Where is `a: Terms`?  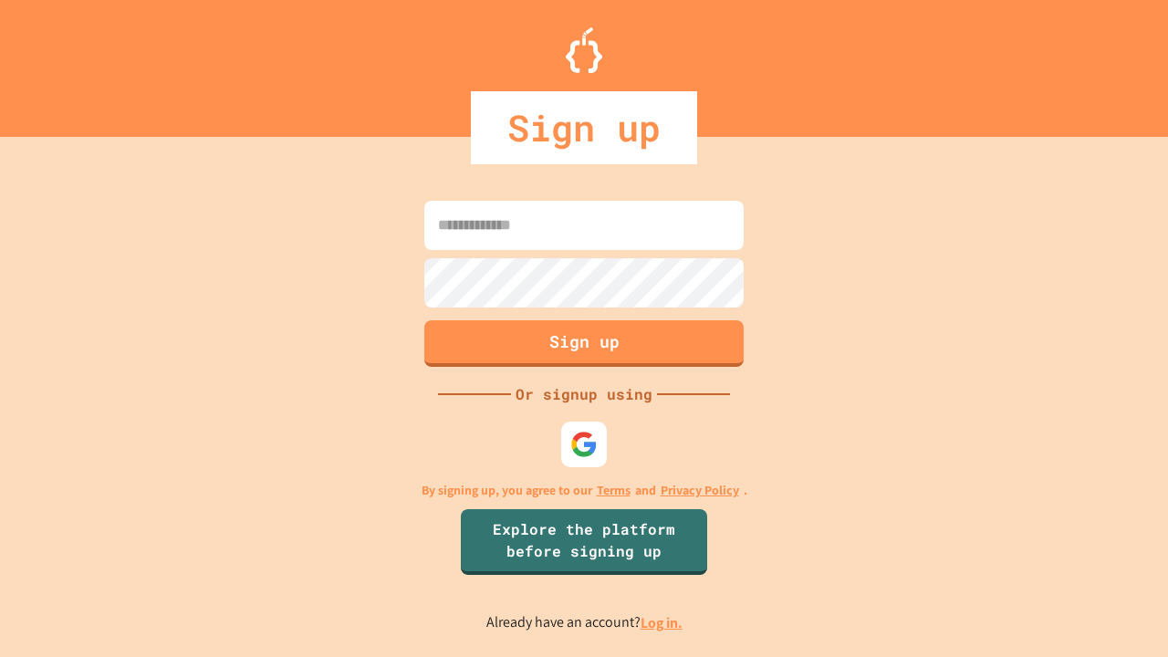 a: Terms is located at coordinates (613, 490).